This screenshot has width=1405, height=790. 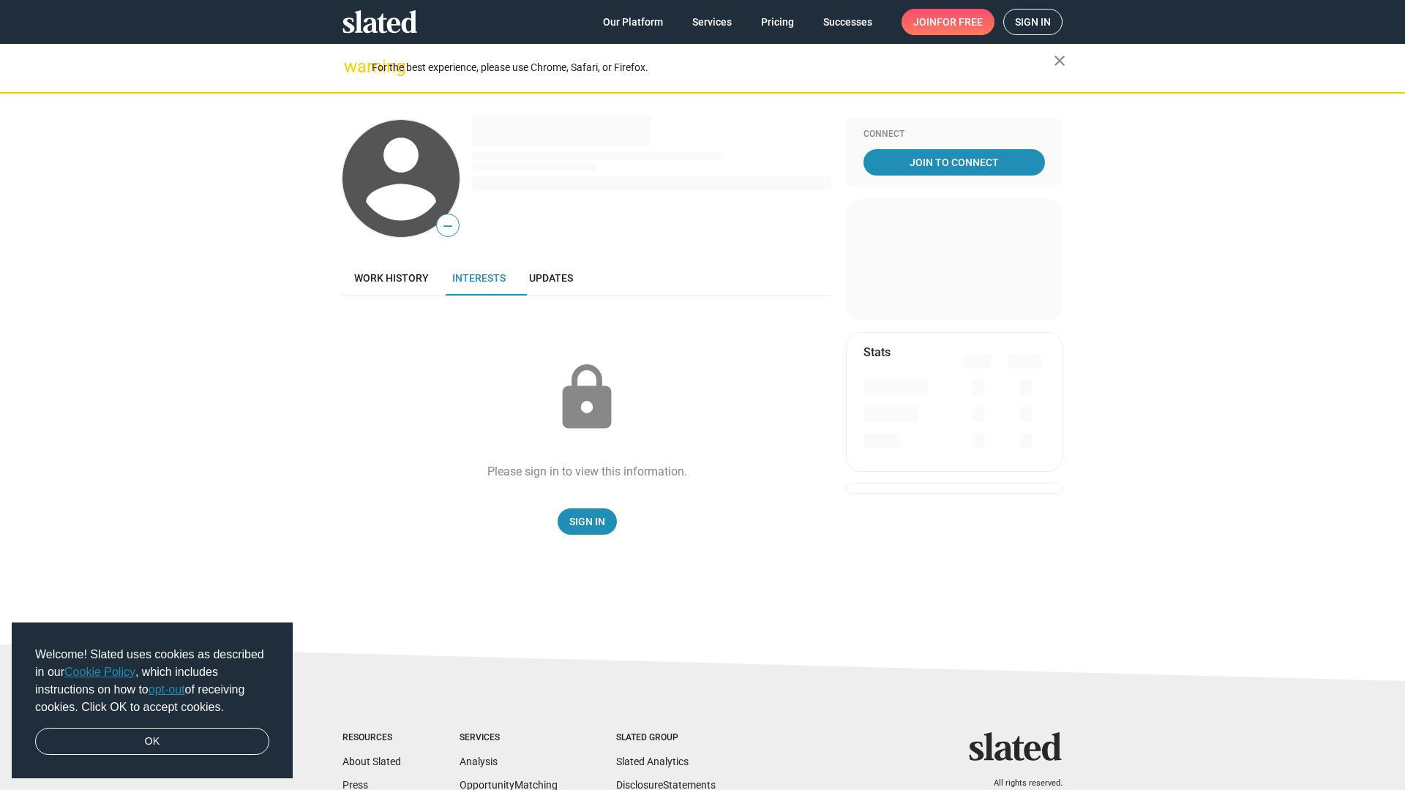 What do you see at coordinates (633, 22) in the screenshot?
I see `a: Our Platform` at bounding box center [633, 22].